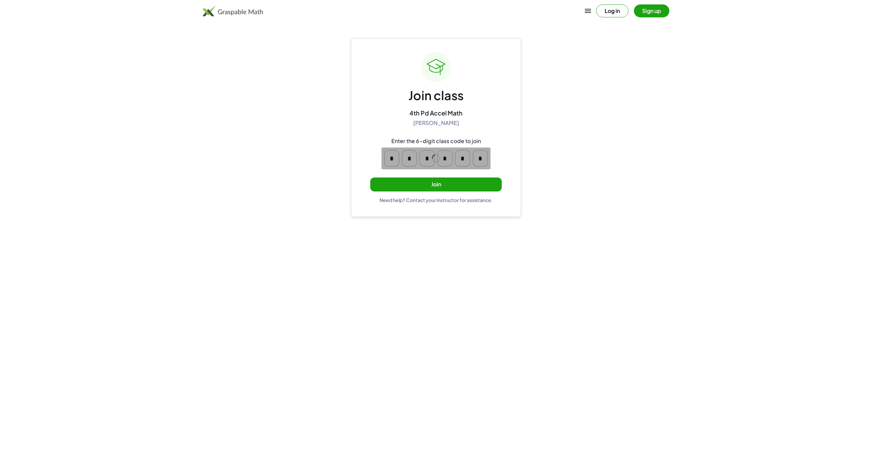 The image size is (872, 449). I want to click on div: 4th Pd Accel Math, so click(436, 113).